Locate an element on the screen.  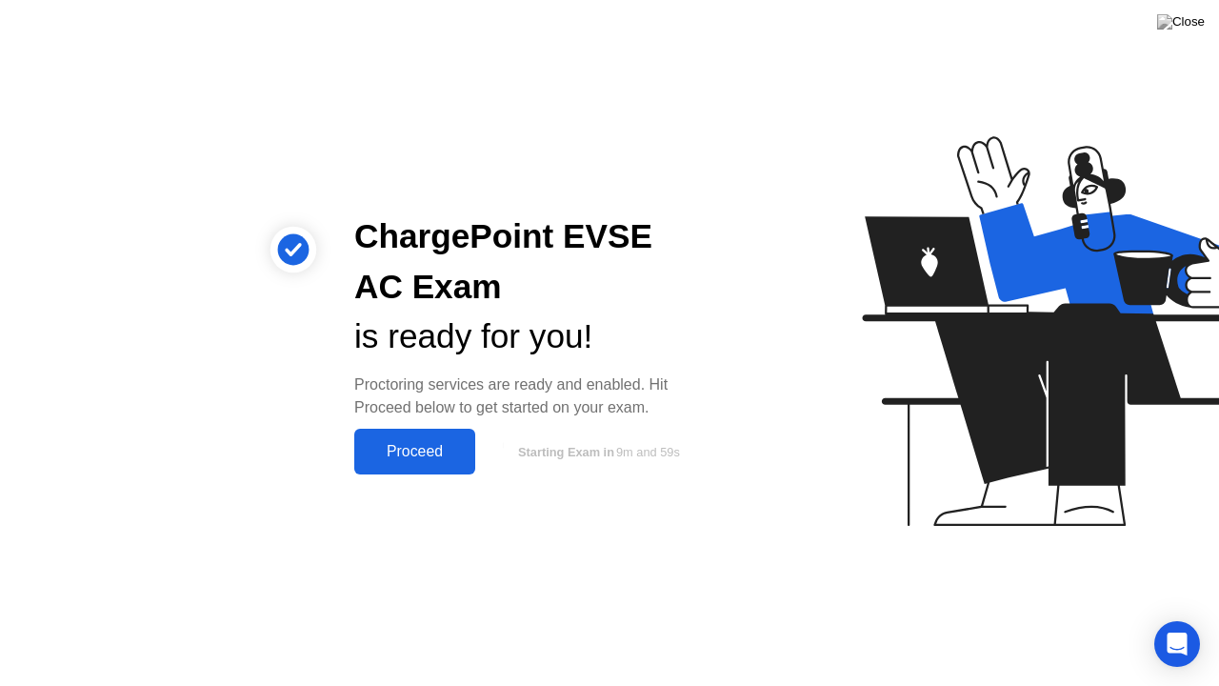
img: Close is located at coordinates (1181, 22).